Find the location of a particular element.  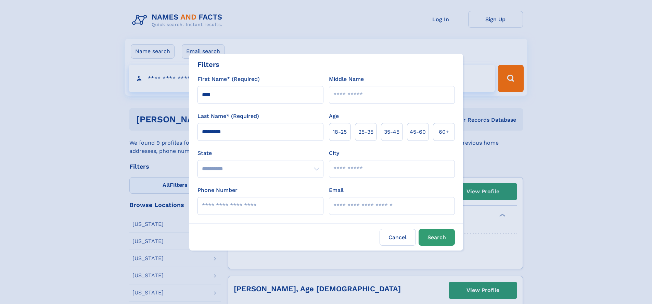

button: Search is located at coordinates (437, 237).